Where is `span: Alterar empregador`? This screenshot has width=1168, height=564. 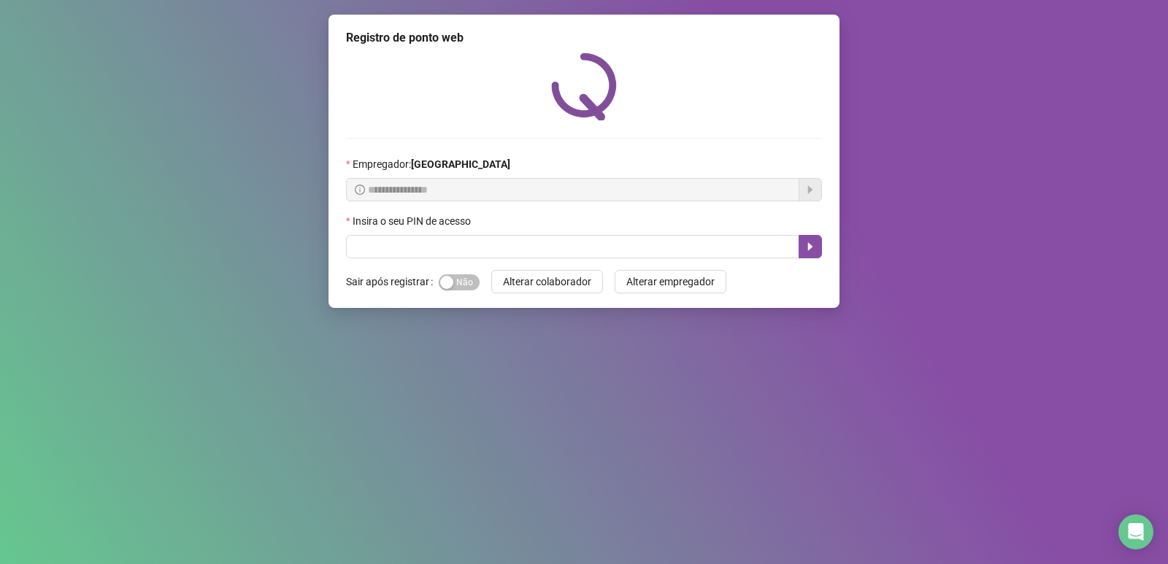 span: Alterar empregador is located at coordinates (670, 282).